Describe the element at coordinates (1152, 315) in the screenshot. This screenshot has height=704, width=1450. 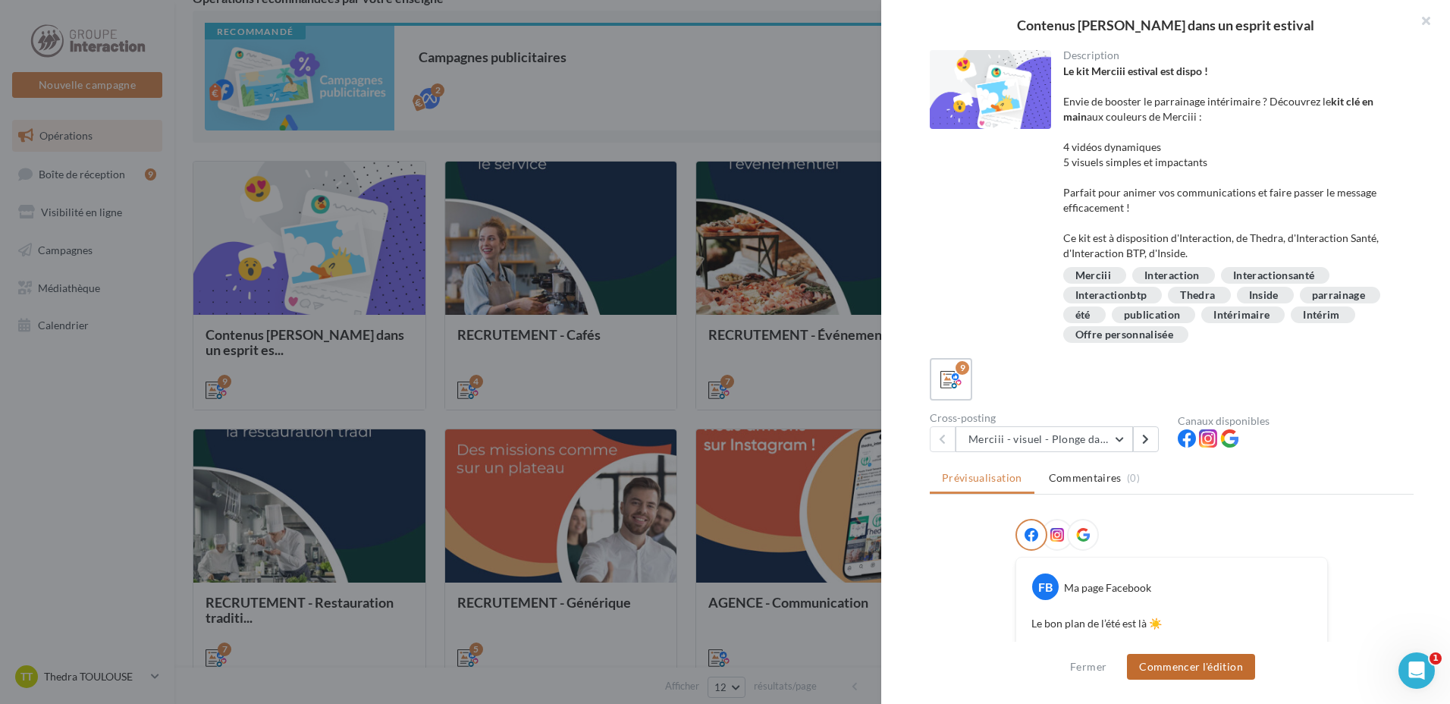
I see `div: publication` at that location.